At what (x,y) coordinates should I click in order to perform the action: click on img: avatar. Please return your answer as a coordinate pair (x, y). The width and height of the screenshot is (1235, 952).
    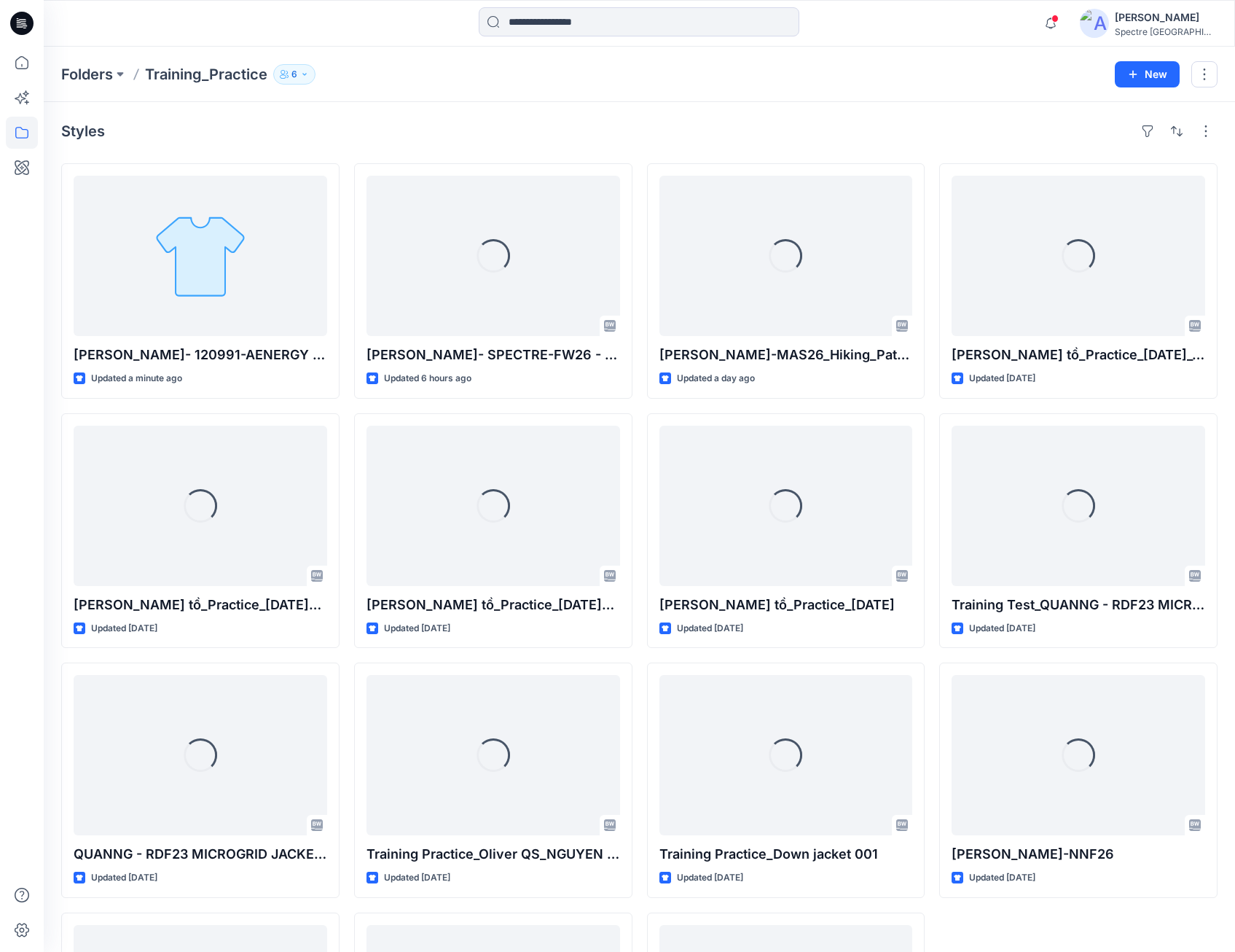
    Looking at the image, I should click on (1095, 23).